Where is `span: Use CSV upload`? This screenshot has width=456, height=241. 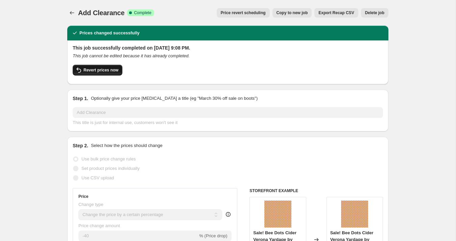
span: Use CSV upload is located at coordinates (98, 178).